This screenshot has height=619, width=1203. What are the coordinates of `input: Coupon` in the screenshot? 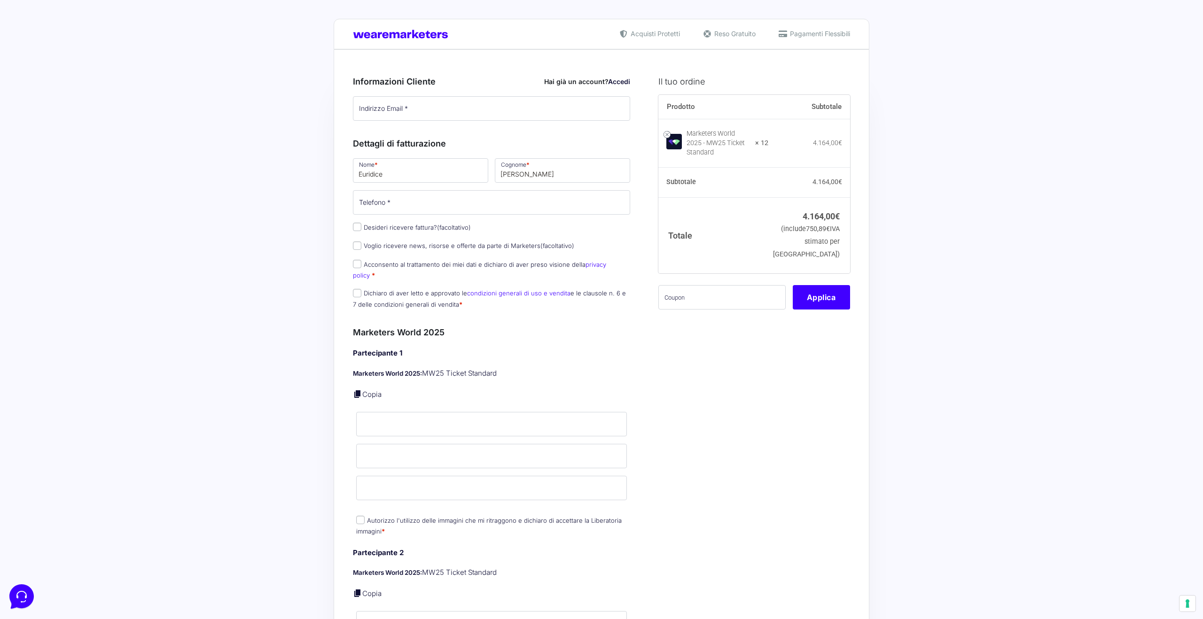 It's located at (722, 297).